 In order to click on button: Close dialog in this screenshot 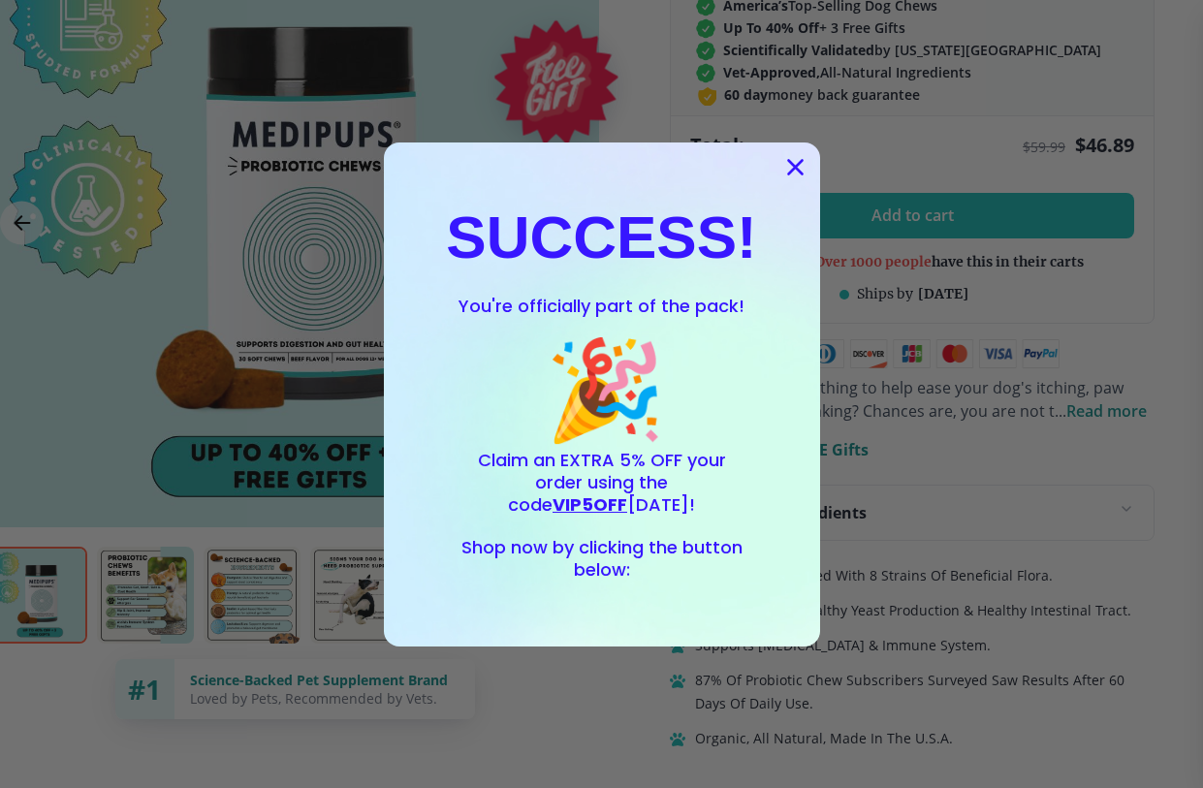, I will do `click(795, 167)`.